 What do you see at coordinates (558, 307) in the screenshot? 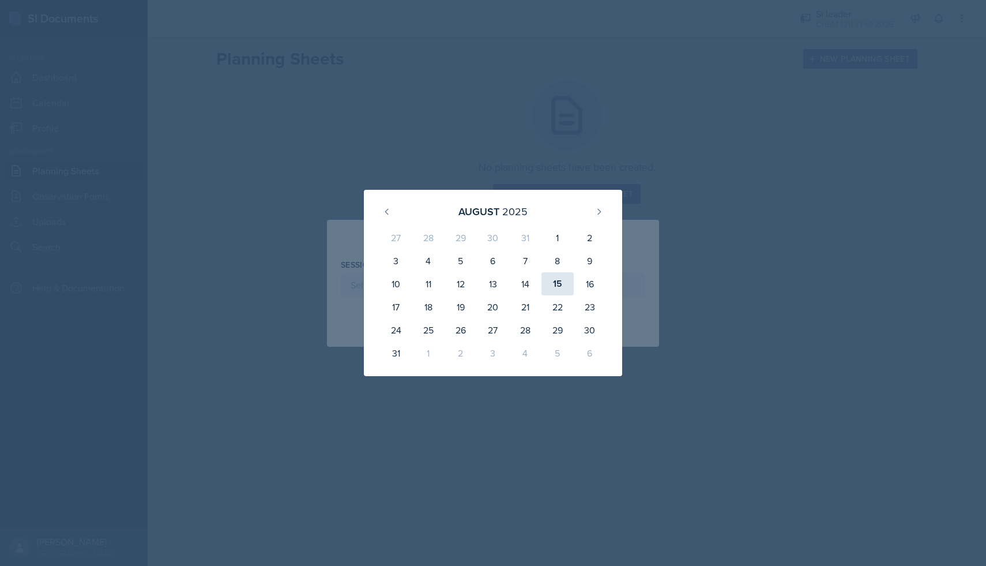
I see `div: 22` at bounding box center [558, 307].